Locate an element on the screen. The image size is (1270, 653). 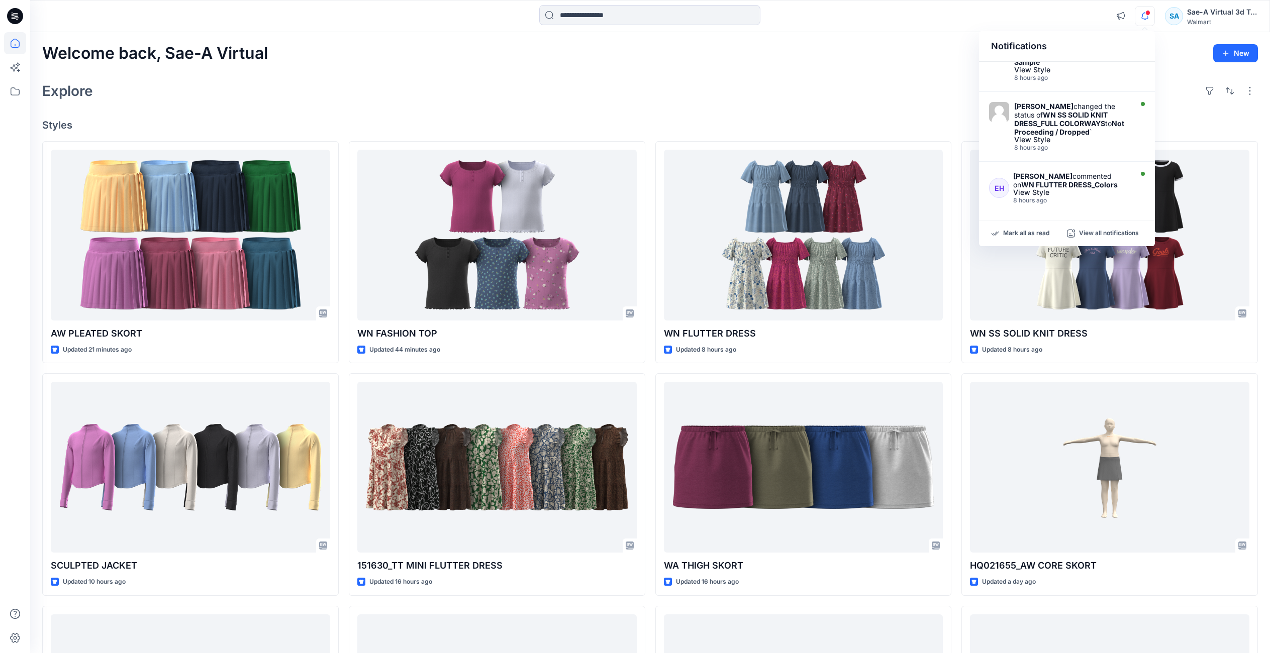
h2: Explore is located at coordinates (67, 91).